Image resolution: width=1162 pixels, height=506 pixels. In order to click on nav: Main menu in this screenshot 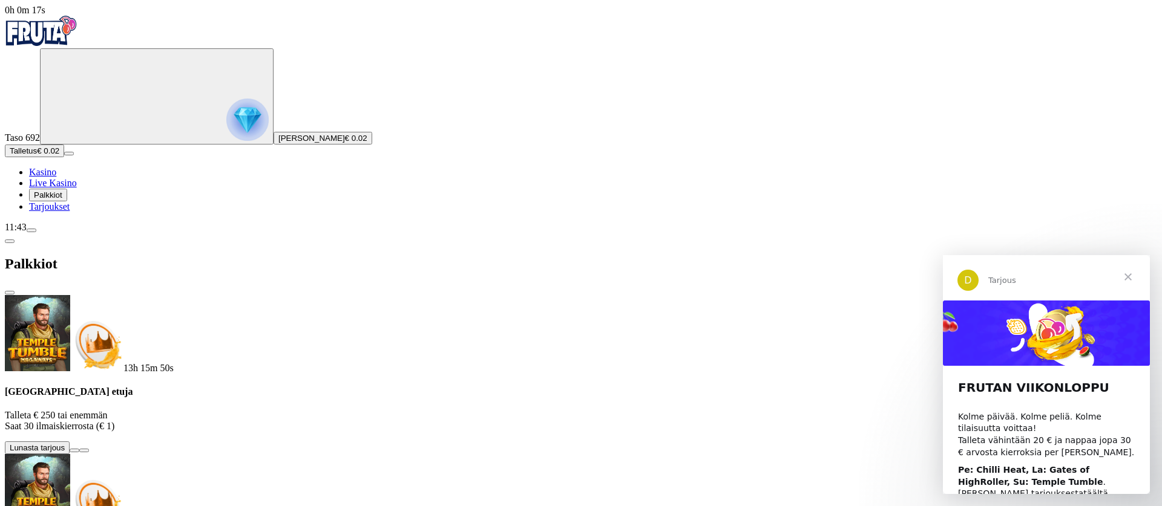, I will do `click(581, 189)`.